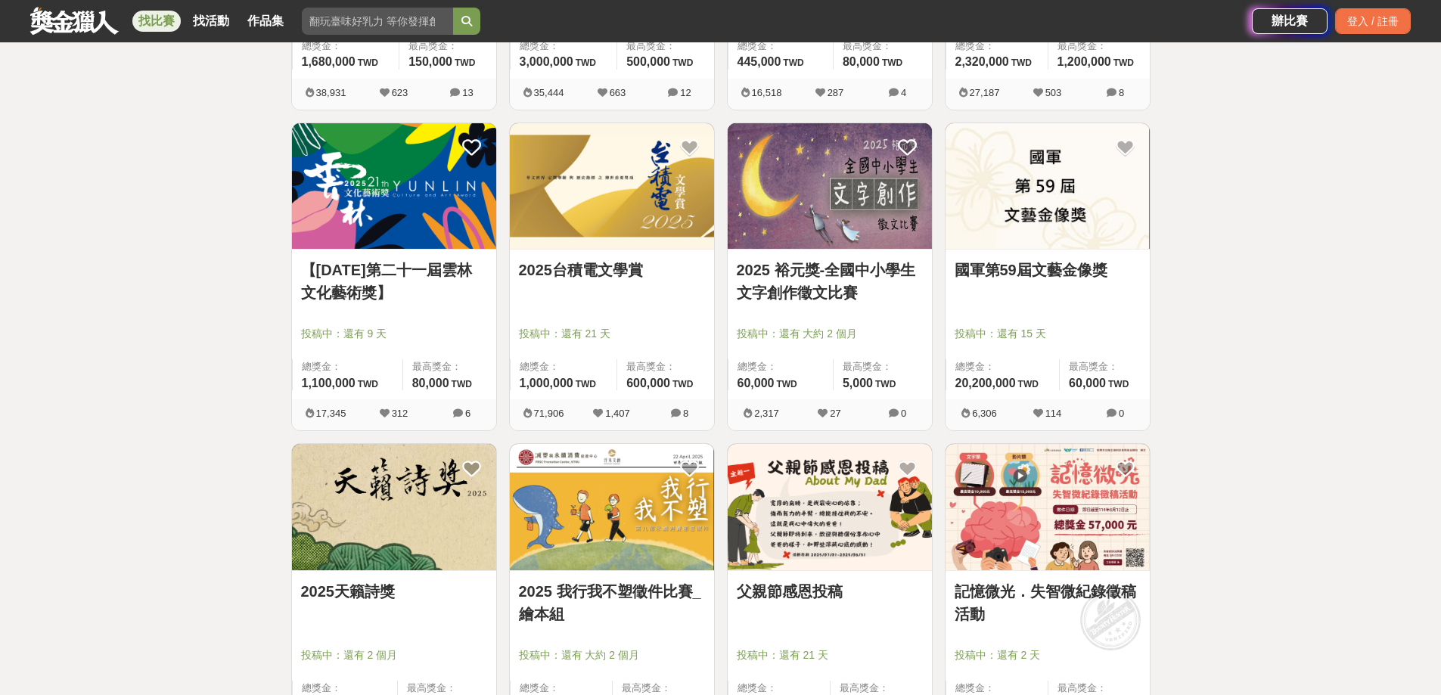 This screenshot has height=695, width=1441. What do you see at coordinates (648, 61) in the screenshot?
I see `span: 500,000` at bounding box center [648, 61].